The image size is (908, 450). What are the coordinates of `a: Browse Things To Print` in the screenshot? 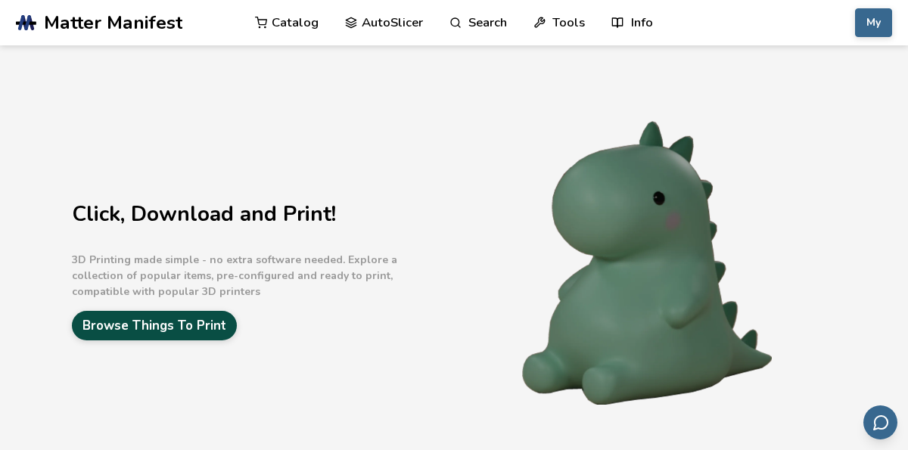 It's located at (154, 326).